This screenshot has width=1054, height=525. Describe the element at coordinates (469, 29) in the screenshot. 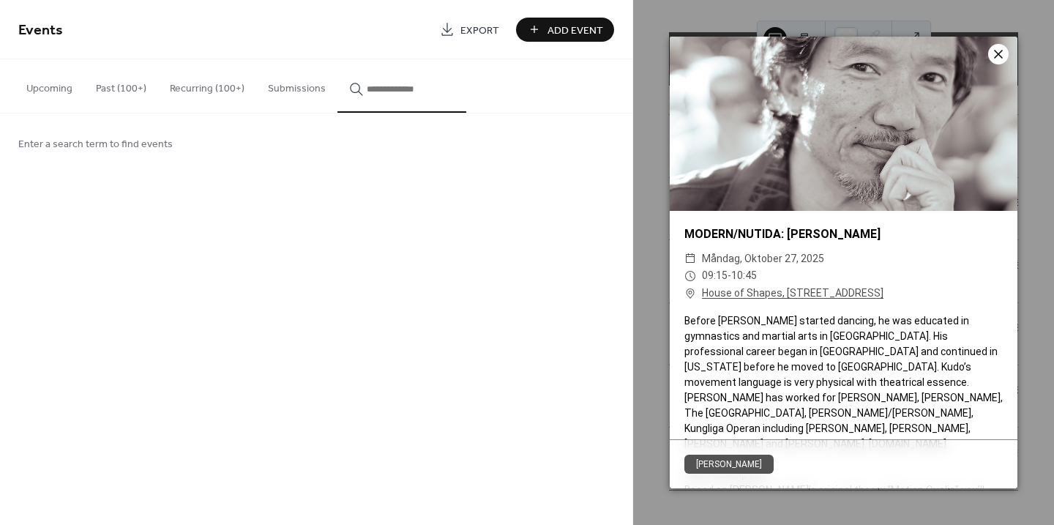

I see `a: Export` at that location.